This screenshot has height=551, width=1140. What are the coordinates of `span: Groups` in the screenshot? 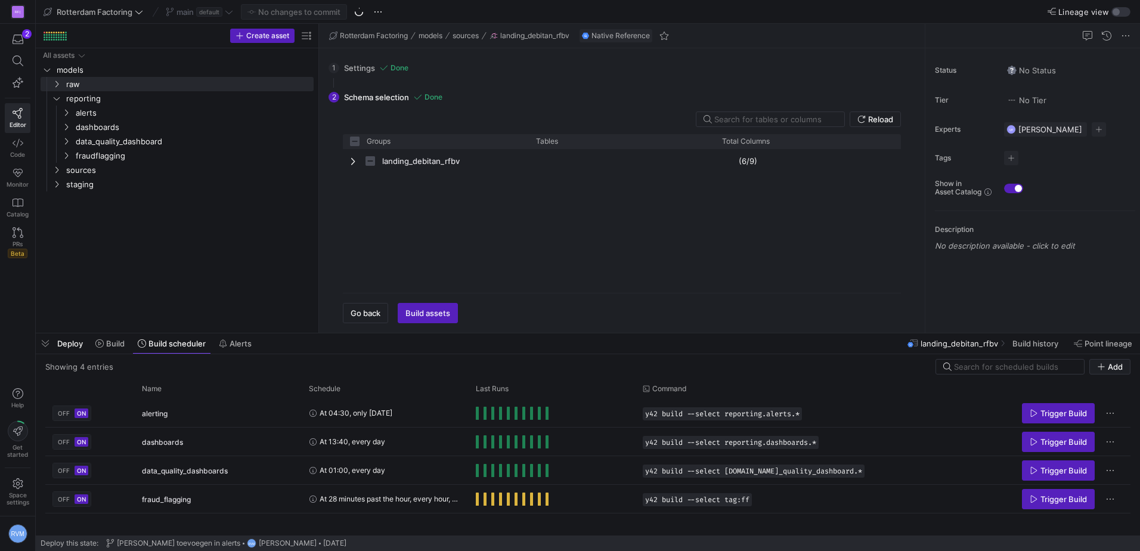 It's located at (379, 141).